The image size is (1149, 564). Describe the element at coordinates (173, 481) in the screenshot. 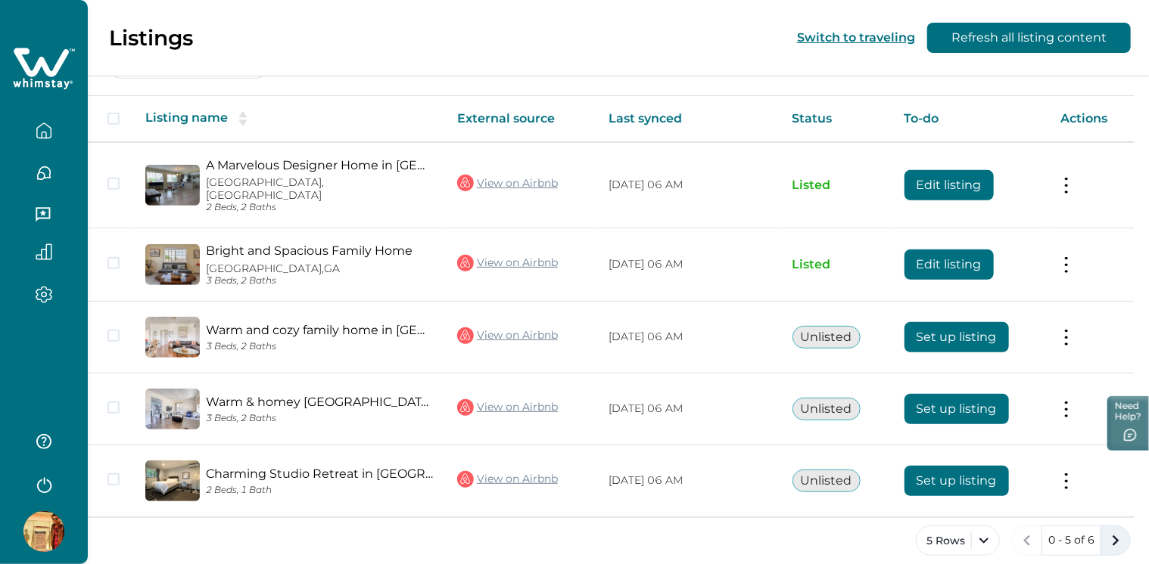

I see `img: propertyImage_Charming Studio Retreat in Monrovia ★ Superhost ★` at that location.